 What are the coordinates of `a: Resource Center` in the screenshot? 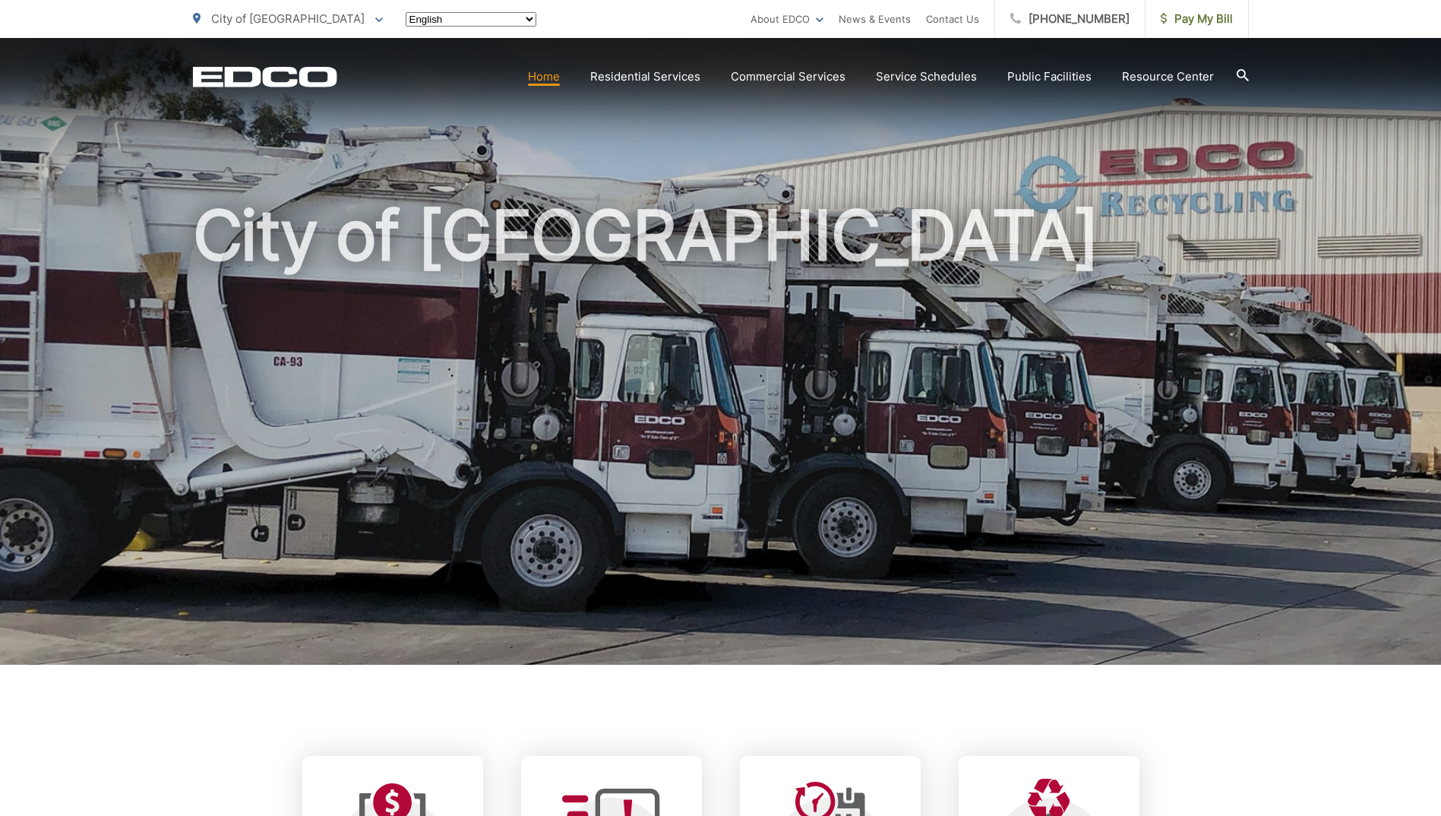 It's located at (1167, 77).